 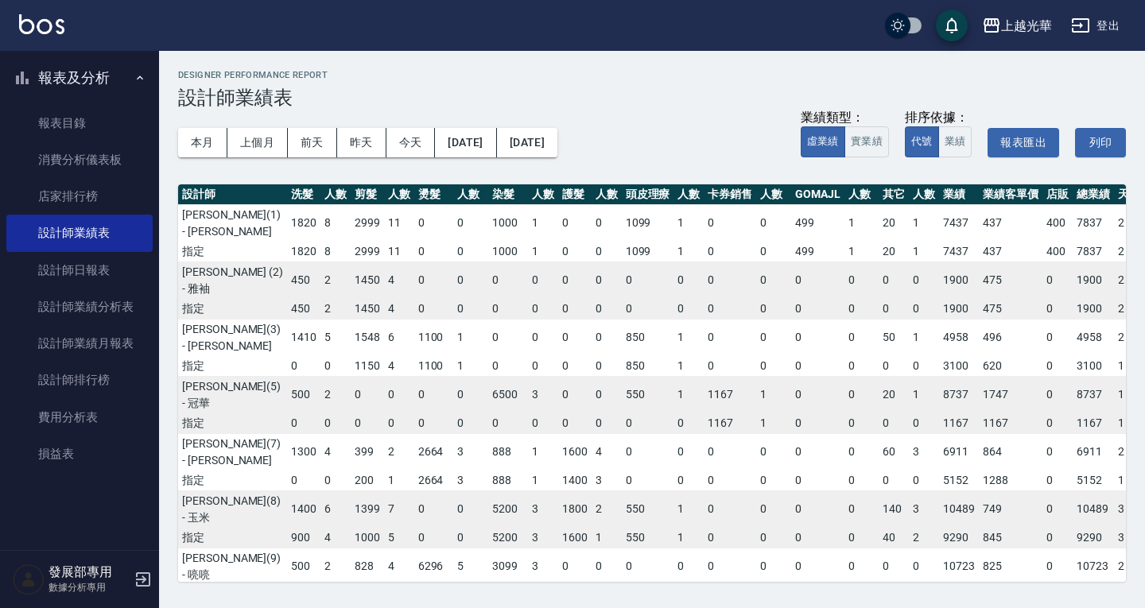 I want to click on td: 1450, so click(x=367, y=280).